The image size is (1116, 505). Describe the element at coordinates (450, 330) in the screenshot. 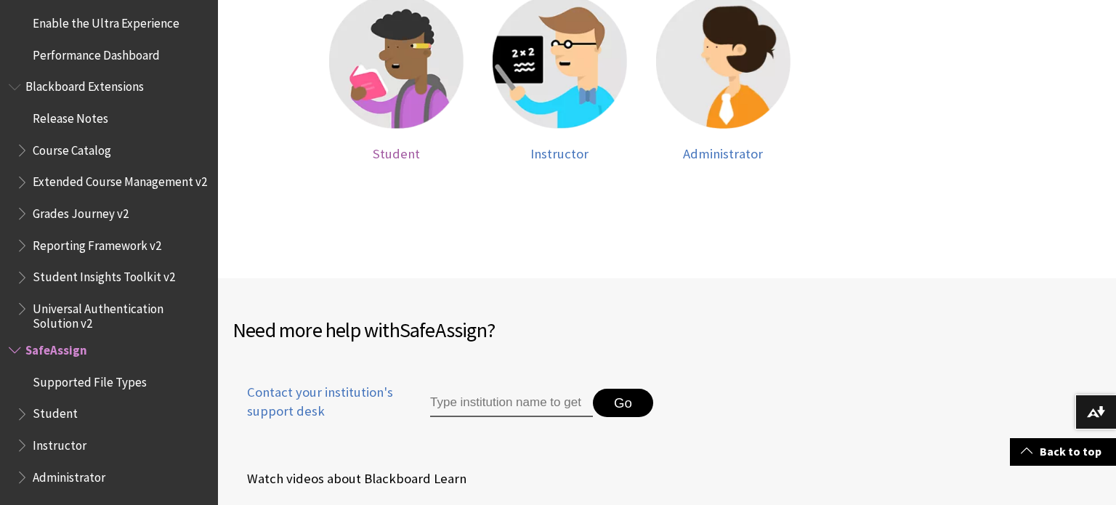

I see `h2: Need more help with ?` at that location.